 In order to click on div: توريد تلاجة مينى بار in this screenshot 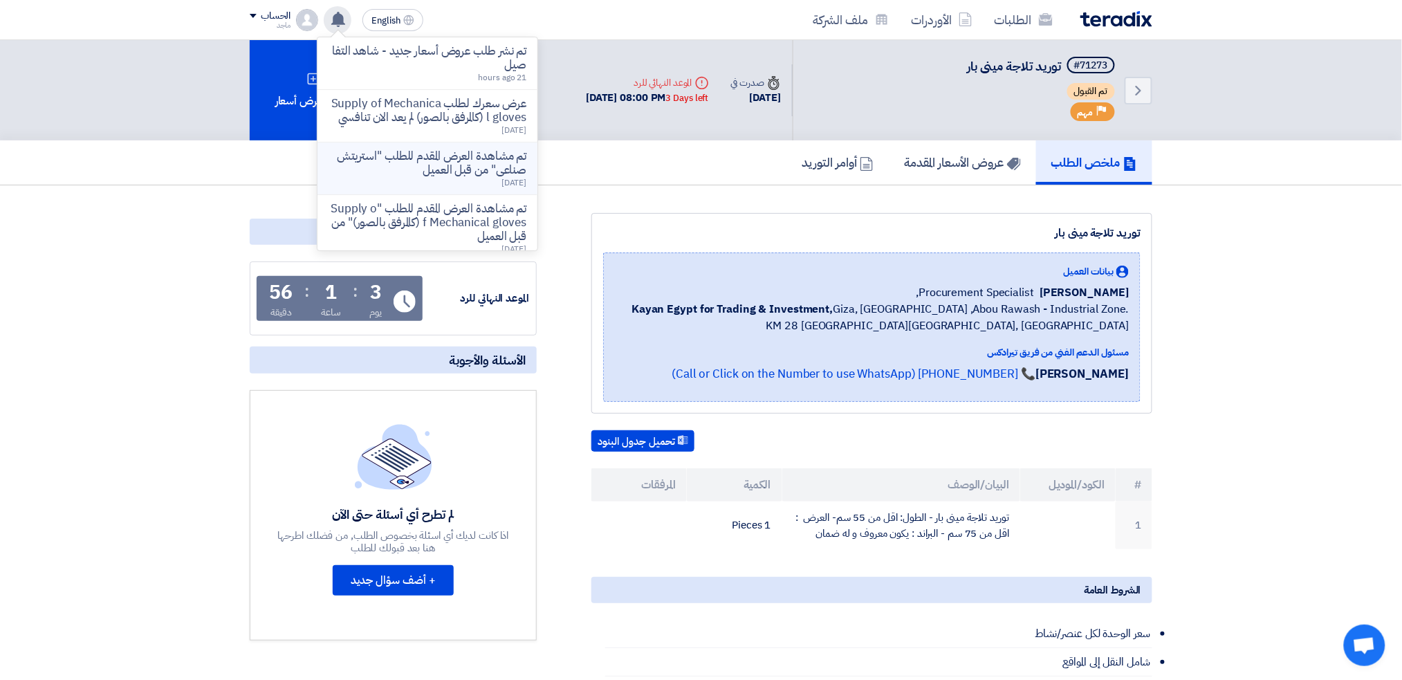, I will do `click(872, 233)`.